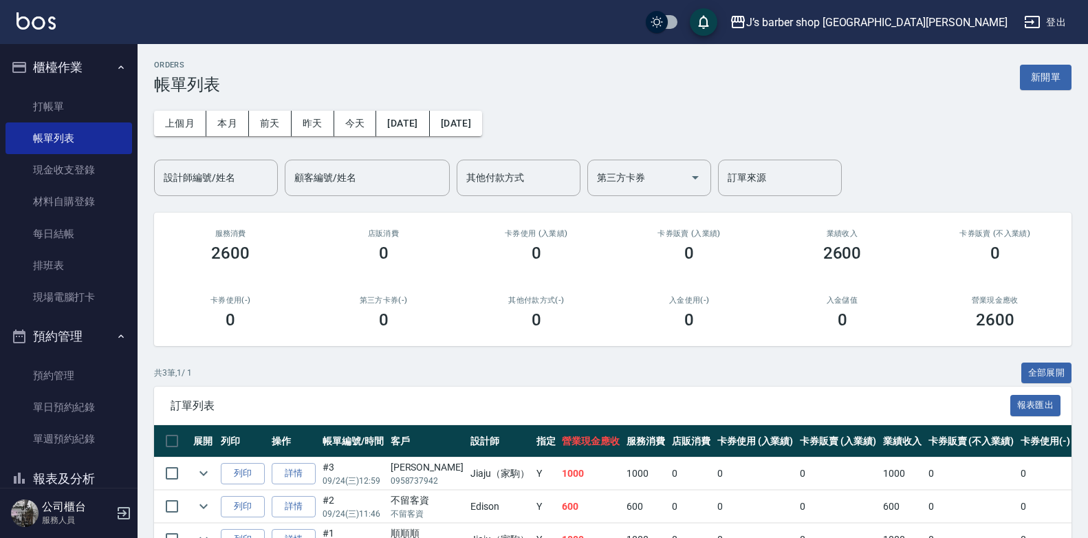 Image resolution: width=1088 pixels, height=538 pixels. Describe the element at coordinates (230, 300) in the screenshot. I see `h2: 卡券使用(-)` at that location.